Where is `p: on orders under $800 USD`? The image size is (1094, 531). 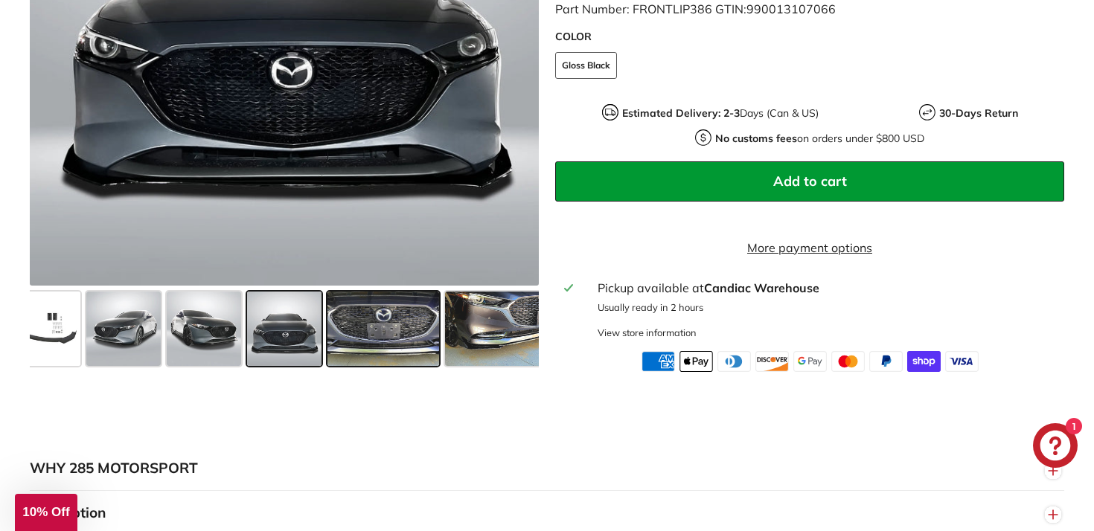
p: on orders under $800 USD is located at coordinates (819, 138).